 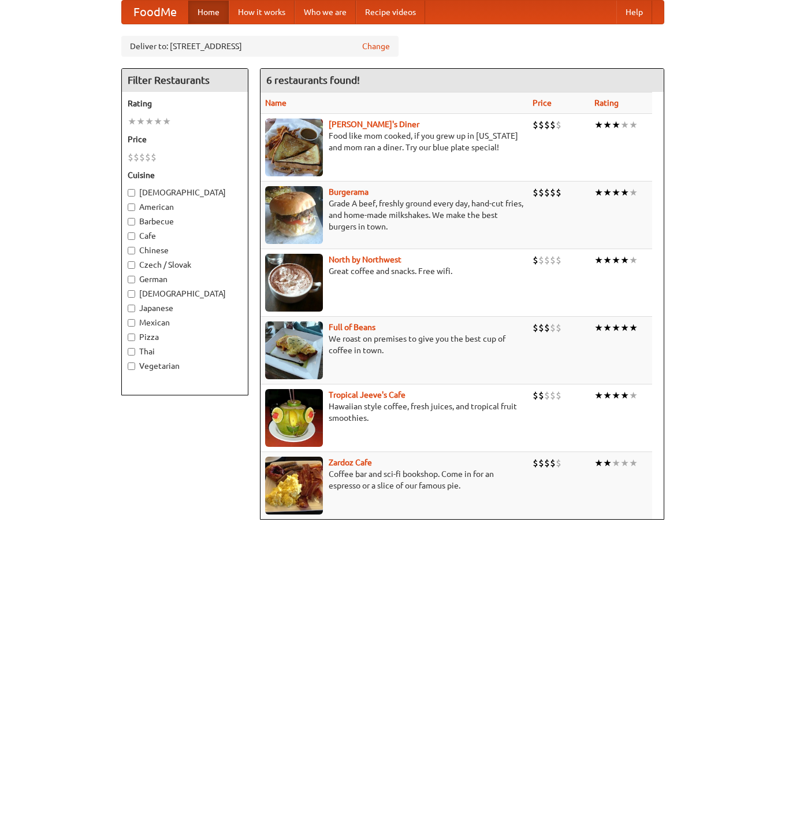 What do you see at coordinates (352, 327) in the screenshot?
I see `b: Full of Beans` at bounding box center [352, 327].